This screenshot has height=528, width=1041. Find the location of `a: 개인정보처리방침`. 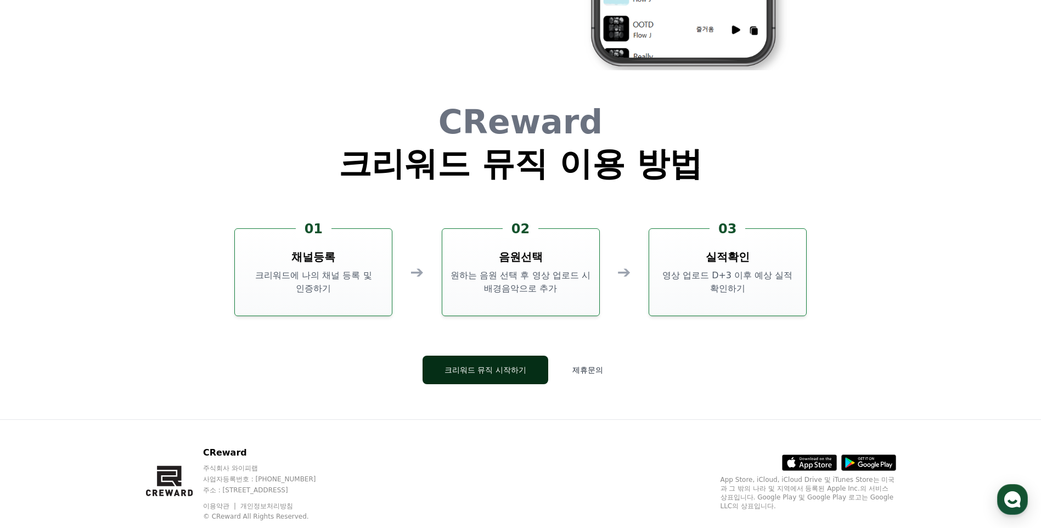

a: 개인정보처리방침 is located at coordinates (267, 506).